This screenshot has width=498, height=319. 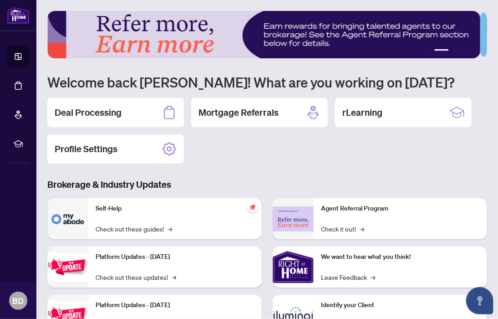 What do you see at coordinates (175, 209) in the screenshot?
I see `p: Self-Help` at bounding box center [175, 209].